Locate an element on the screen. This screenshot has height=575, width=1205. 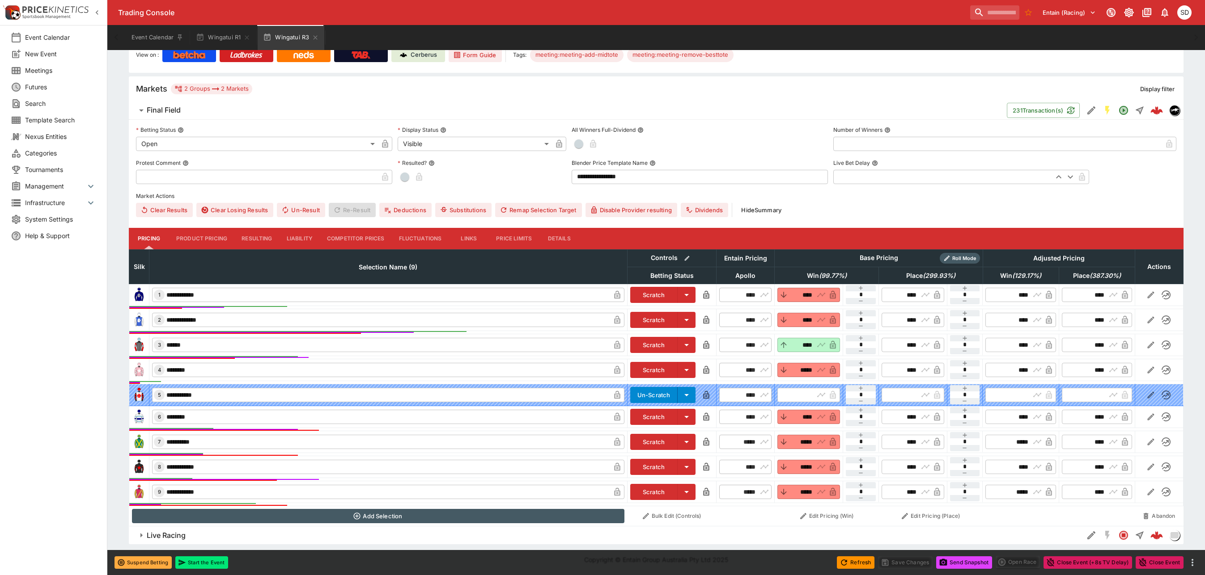
a: d8fd2fe0-68ef-4a20-9c7b-aa5950f21c3f is located at coordinates (1156, 110).